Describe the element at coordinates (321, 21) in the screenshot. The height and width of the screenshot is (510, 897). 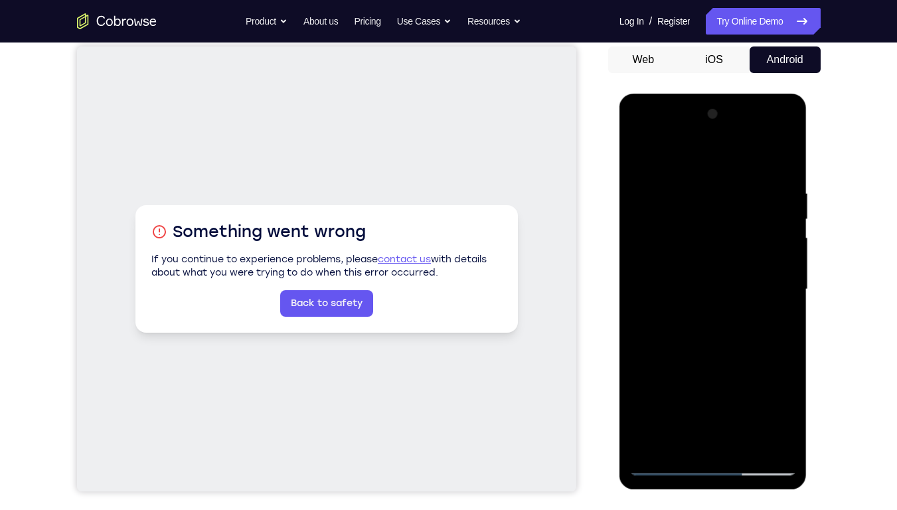
I see `a: About us` at that location.